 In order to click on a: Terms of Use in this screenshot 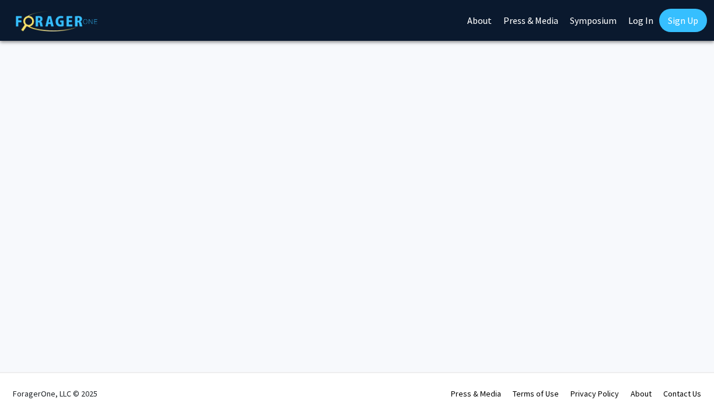, I will do `click(536, 394)`.